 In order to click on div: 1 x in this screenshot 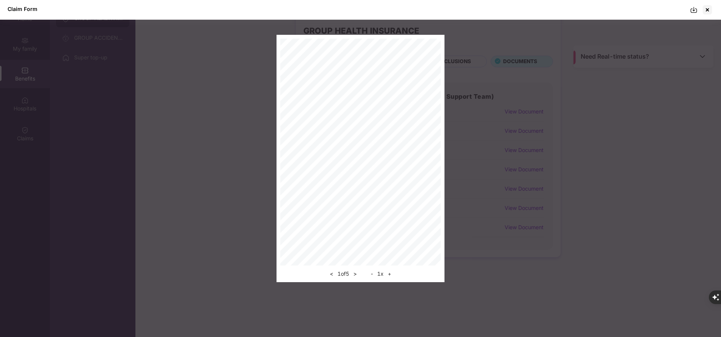, I will do `click(381, 274)`.